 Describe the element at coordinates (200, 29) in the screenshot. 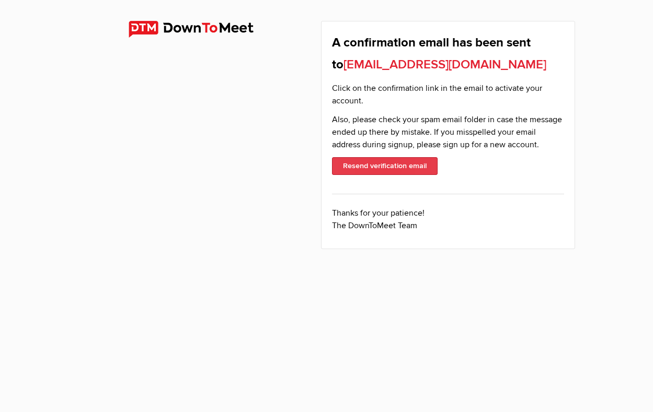

I see `img: DownToMeet` at that location.